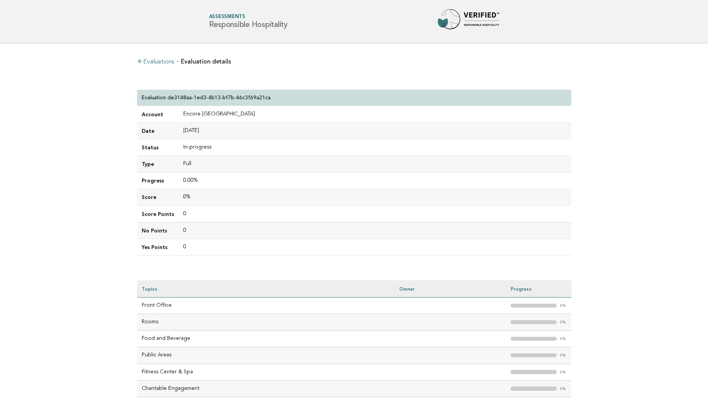  What do you see at coordinates (375, 164) in the screenshot?
I see `td: Full` at bounding box center [375, 164].